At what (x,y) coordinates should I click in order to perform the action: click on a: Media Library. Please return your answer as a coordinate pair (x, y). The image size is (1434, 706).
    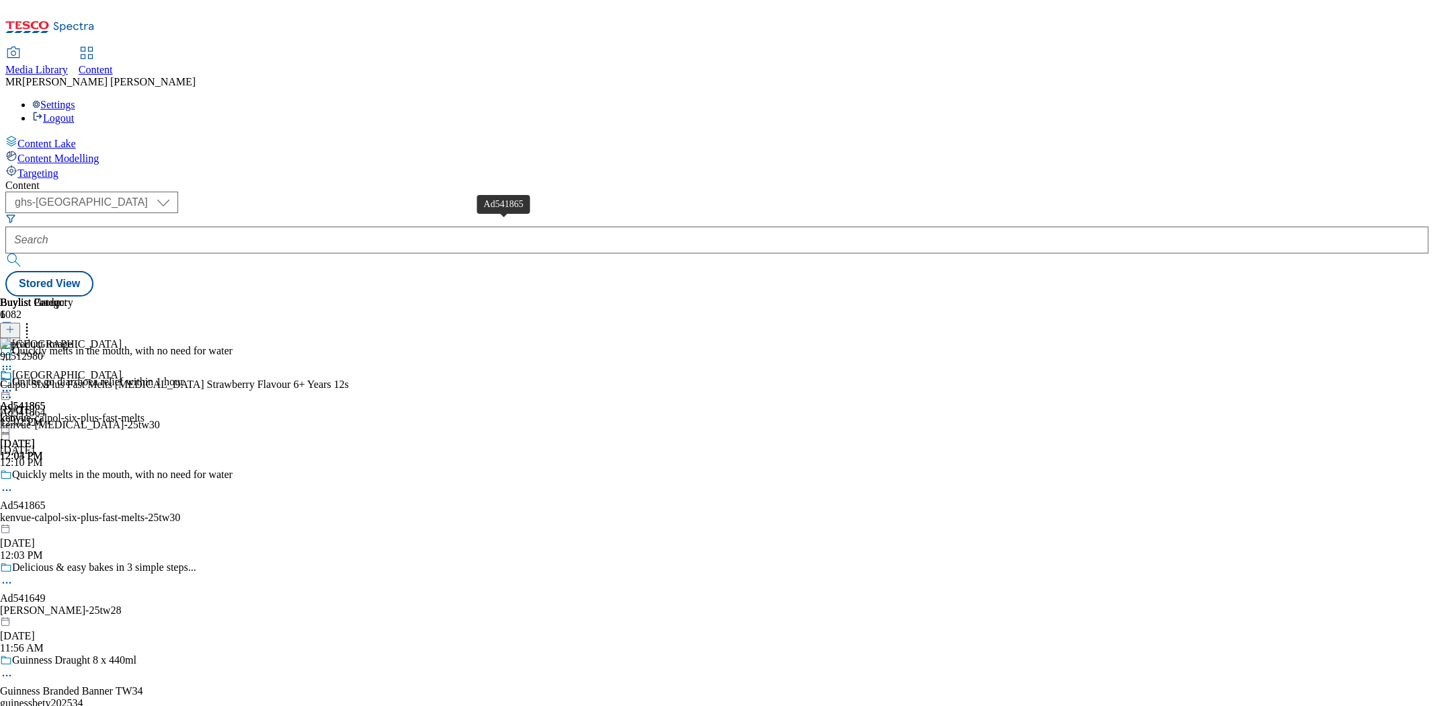
    Looking at the image, I should click on (36, 62).